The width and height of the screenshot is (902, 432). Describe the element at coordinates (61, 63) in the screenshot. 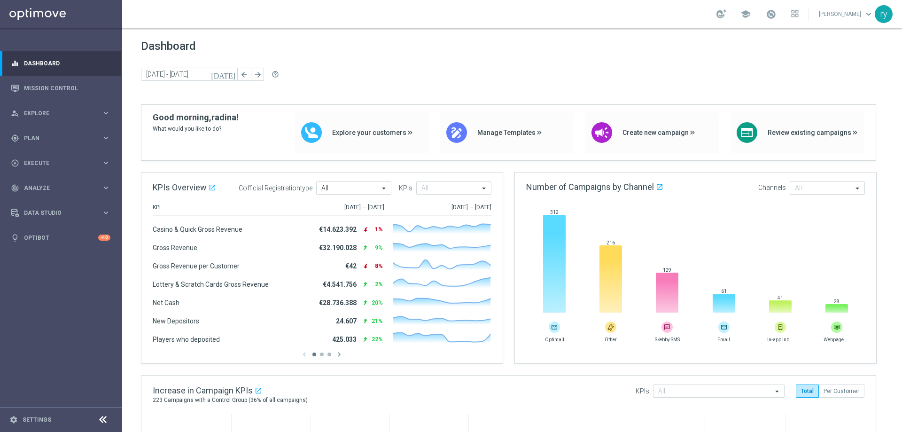

I see `div: equalizer Dashboard` at that location.